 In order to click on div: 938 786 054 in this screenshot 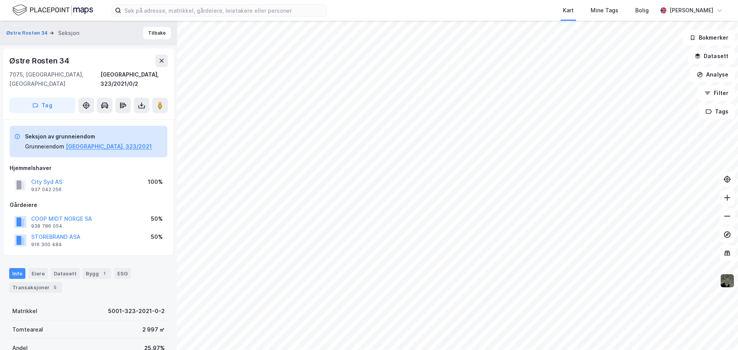, I will do `click(47, 226)`.